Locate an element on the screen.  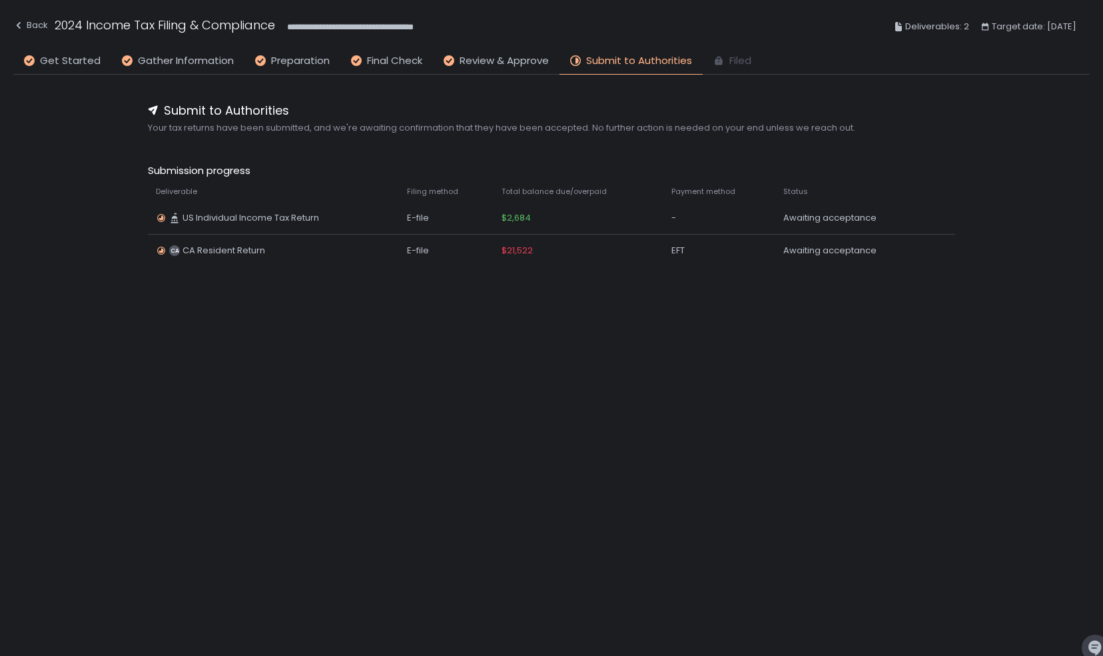
span: Submission progress is located at coordinates (552, 171).